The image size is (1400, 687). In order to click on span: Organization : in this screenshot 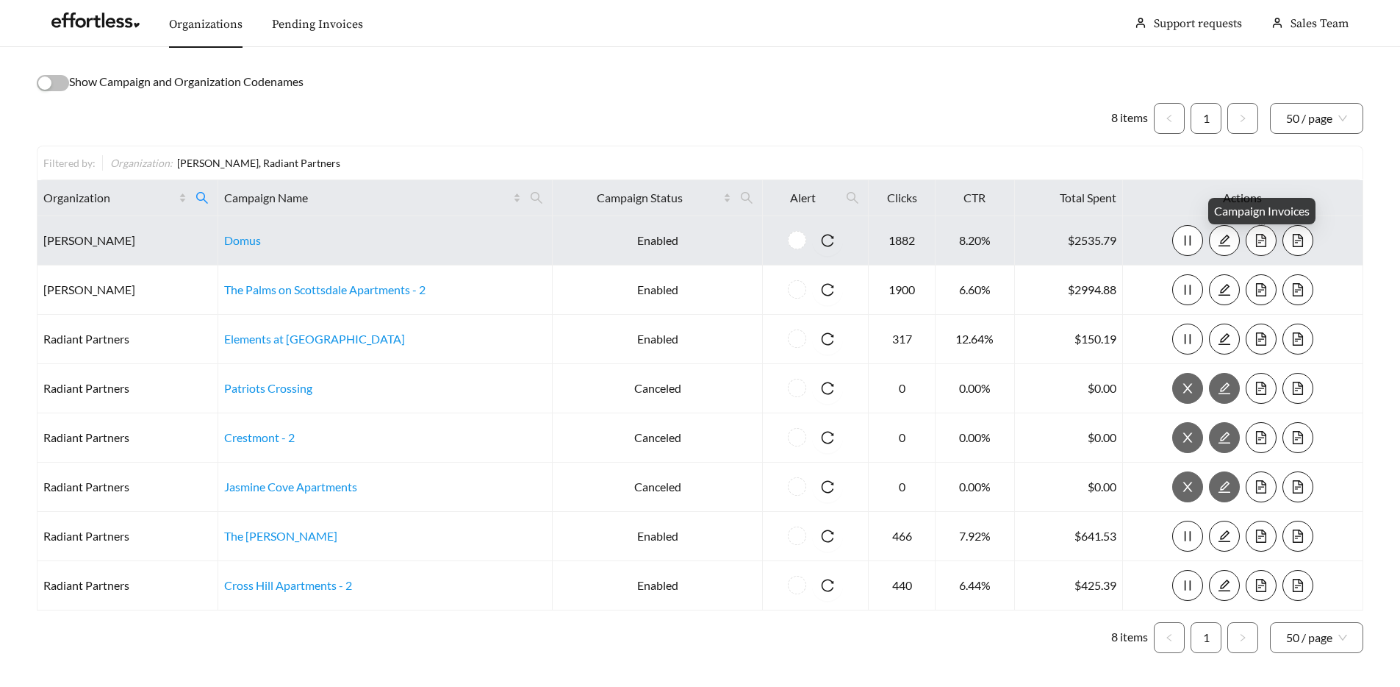, I will do `click(141, 162)`.